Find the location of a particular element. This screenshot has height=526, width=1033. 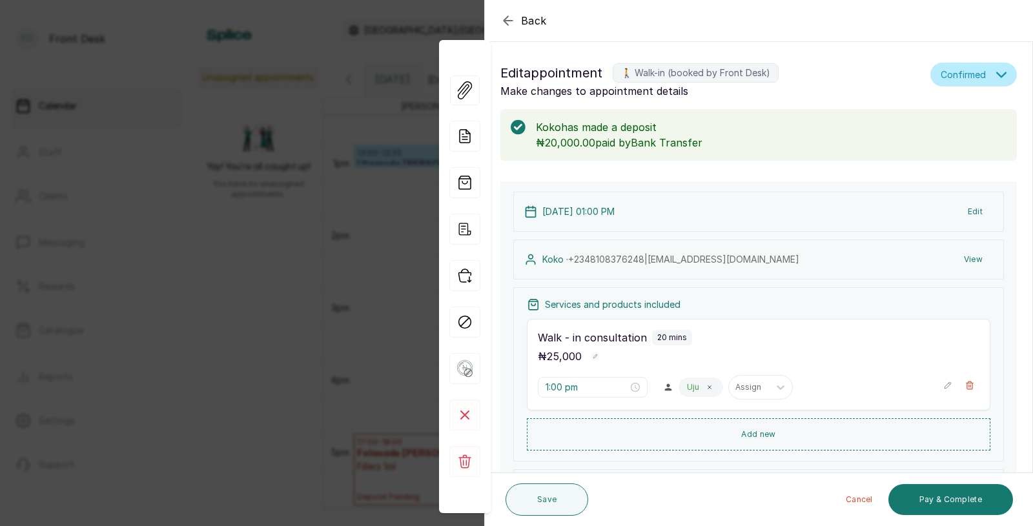

button: Add new is located at coordinates (759, 435).